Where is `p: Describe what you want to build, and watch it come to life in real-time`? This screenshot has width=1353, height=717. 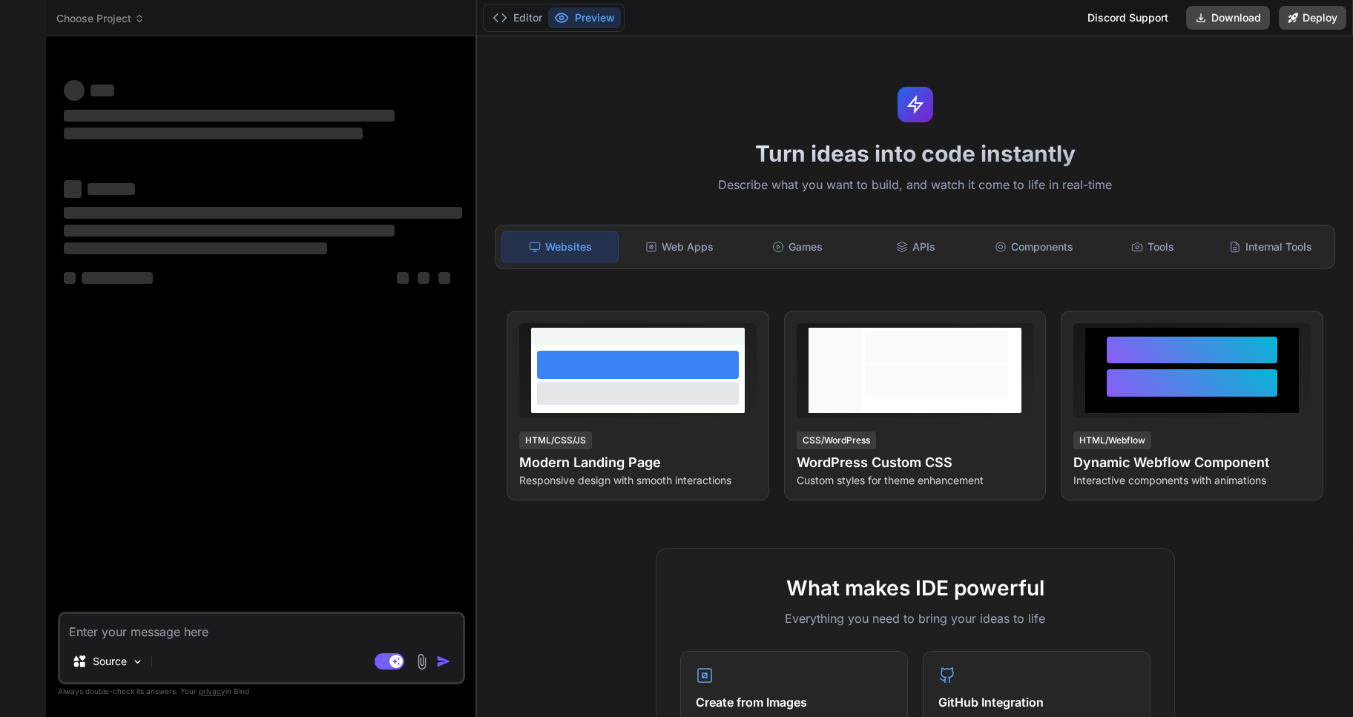 p: Describe what you want to build, and watch it come to life in real-time is located at coordinates (915, 185).